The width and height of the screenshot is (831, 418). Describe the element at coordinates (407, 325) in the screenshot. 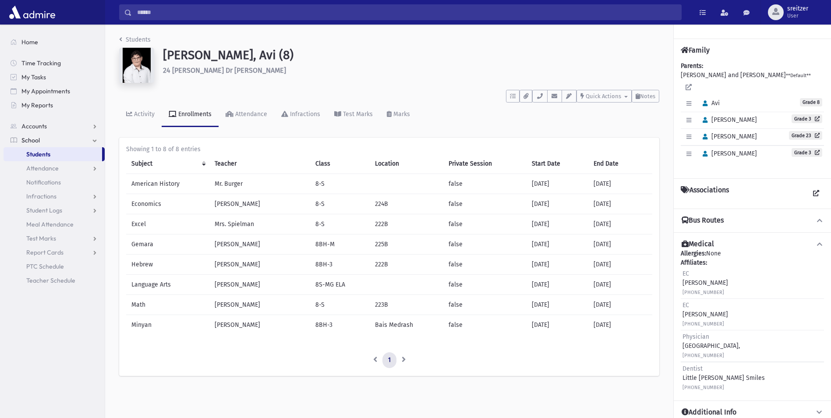

I see `td: Bais Medrash` at that location.